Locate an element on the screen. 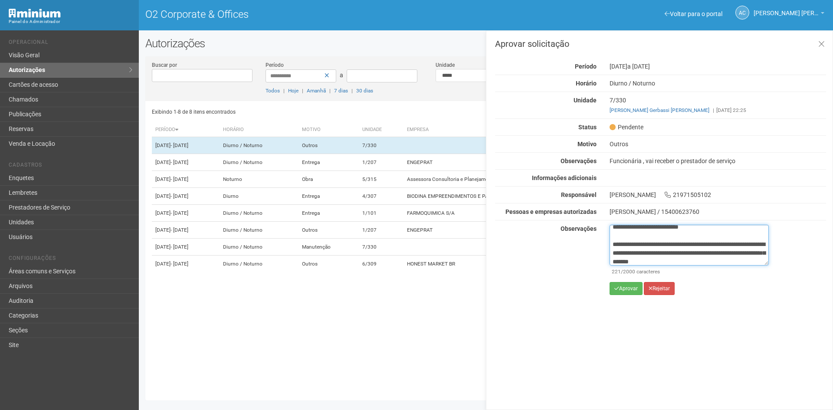  li: Operacional is located at coordinates (70, 43).